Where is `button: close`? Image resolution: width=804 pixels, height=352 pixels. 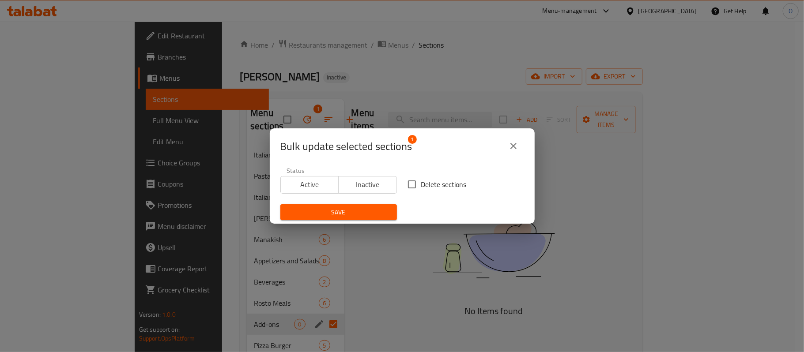
button: close is located at coordinates (513, 146).